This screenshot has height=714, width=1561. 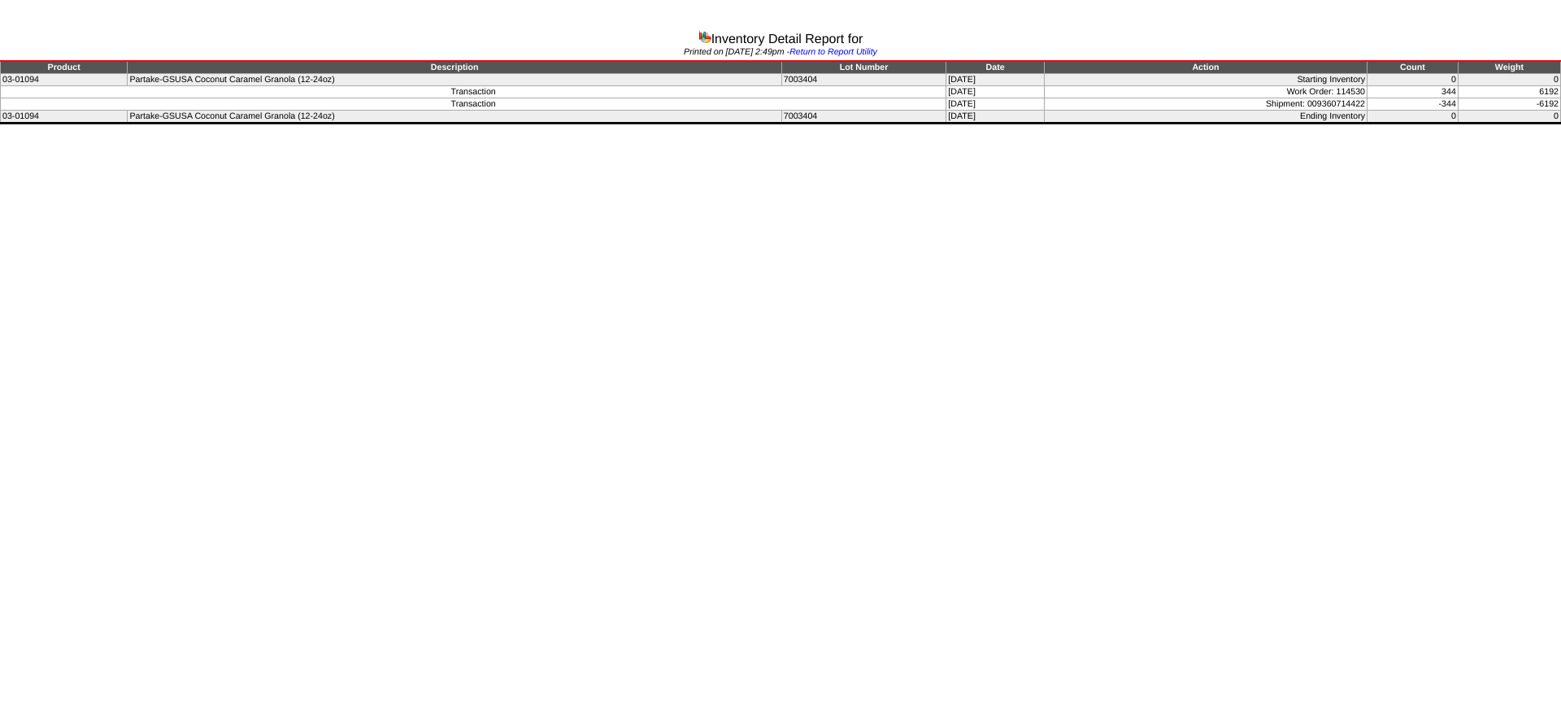 What do you see at coordinates (1413, 104) in the screenshot?
I see `td: -344` at bounding box center [1413, 104].